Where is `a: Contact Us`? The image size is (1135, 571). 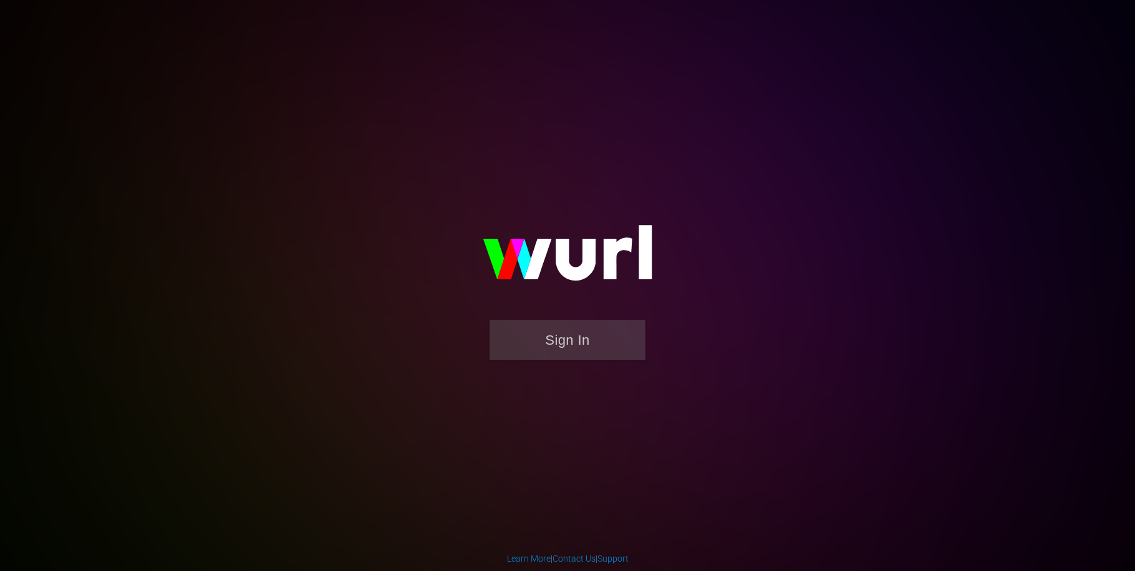
a: Contact Us is located at coordinates (573, 559).